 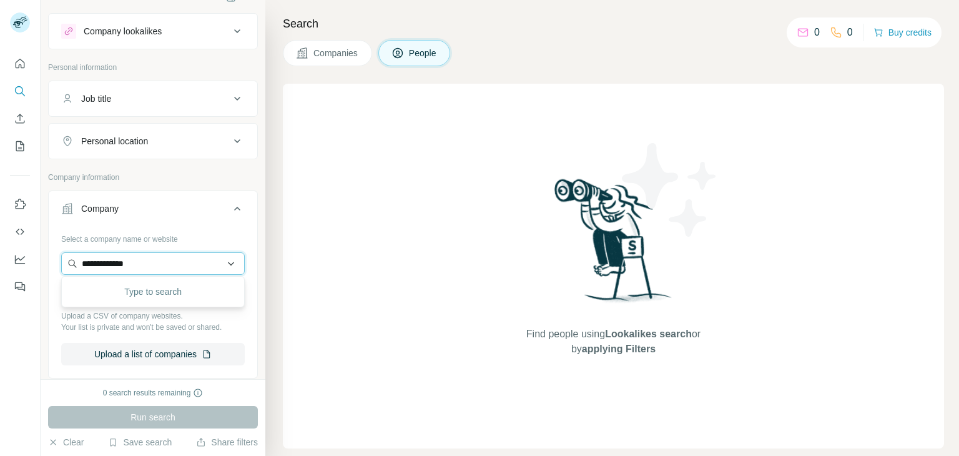 What do you see at coordinates (20, 119) in the screenshot?
I see `button: Enrich CSV` at bounding box center [20, 119].